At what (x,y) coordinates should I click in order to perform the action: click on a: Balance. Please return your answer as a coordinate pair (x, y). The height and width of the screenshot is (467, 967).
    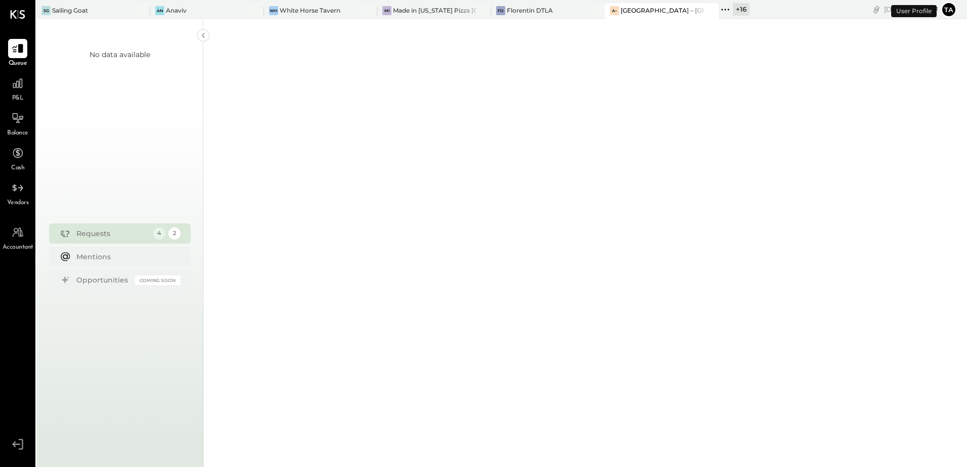
    Looking at the image, I should click on (18, 123).